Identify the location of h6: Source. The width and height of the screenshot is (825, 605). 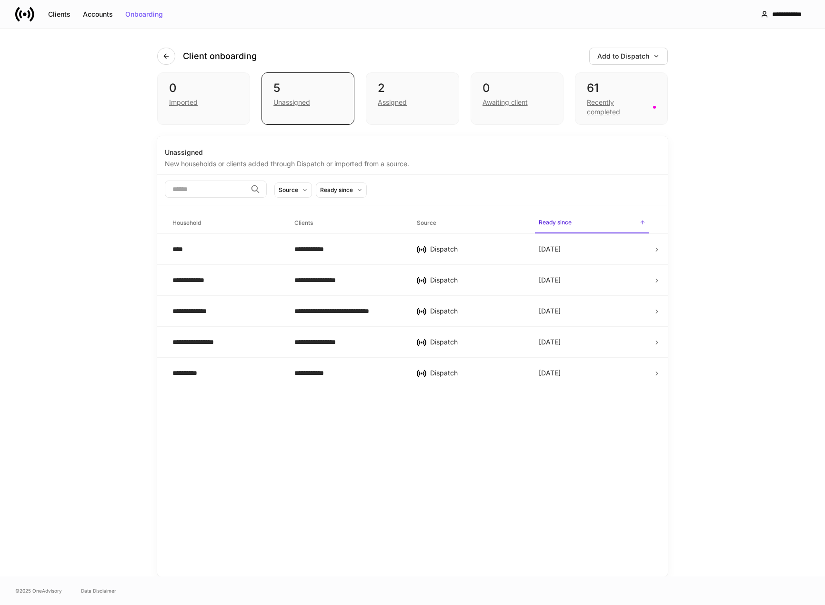
(426, 222).